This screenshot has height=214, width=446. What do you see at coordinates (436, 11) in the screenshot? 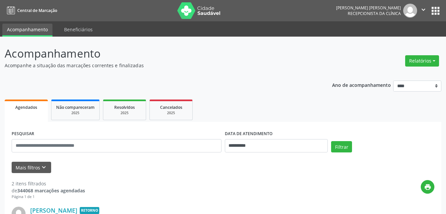
I see `button: apps` at bounding box center [436, 11].